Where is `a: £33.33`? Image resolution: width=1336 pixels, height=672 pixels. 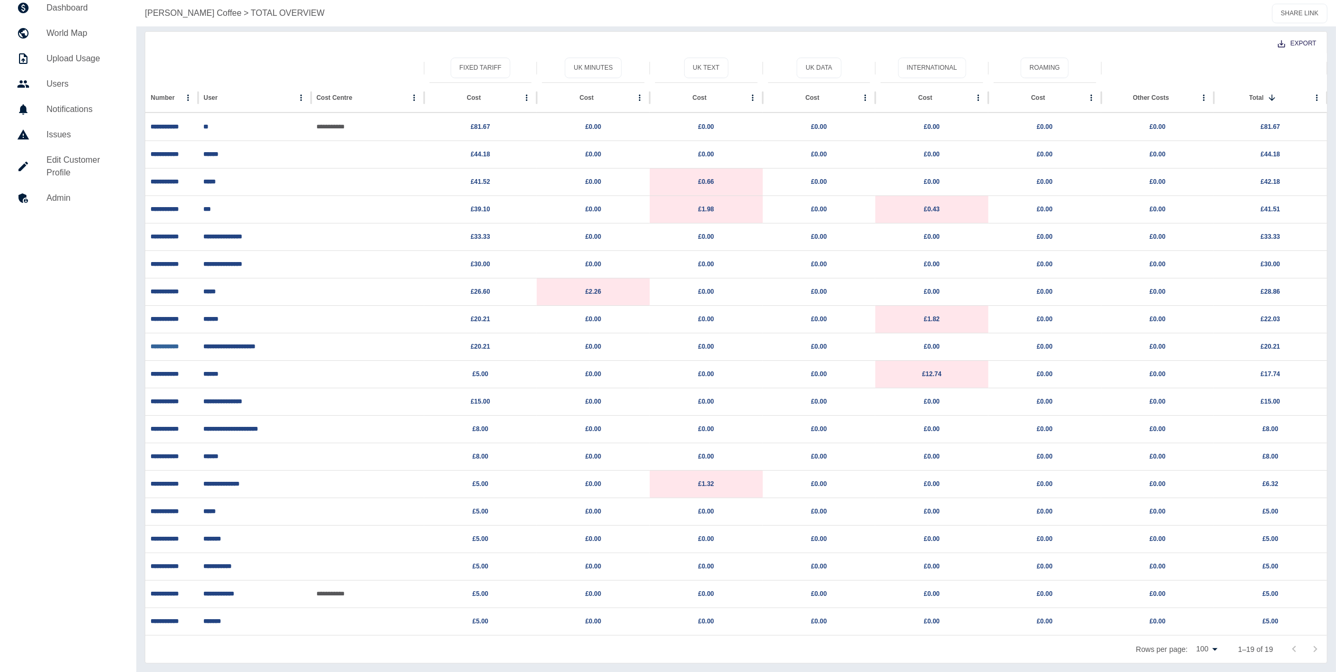
a: £33.33 is located at coordinates (480, 237).